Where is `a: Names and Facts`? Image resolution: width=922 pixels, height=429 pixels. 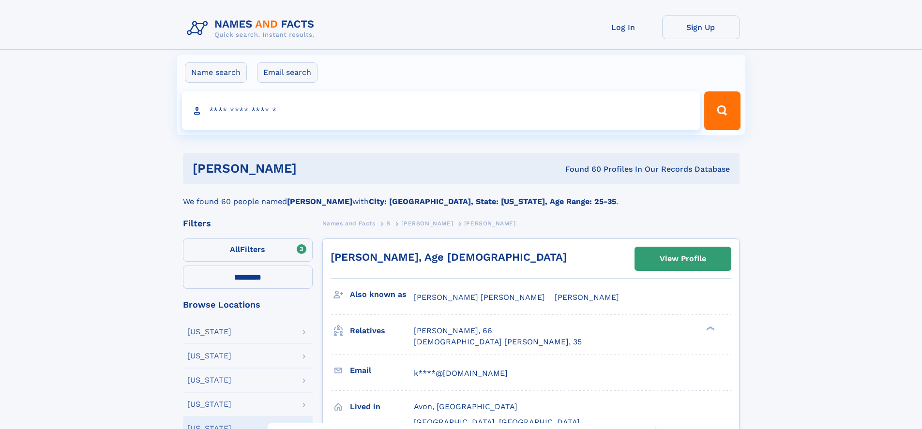
a: Names and Facts is located at coordinates (349, 223).